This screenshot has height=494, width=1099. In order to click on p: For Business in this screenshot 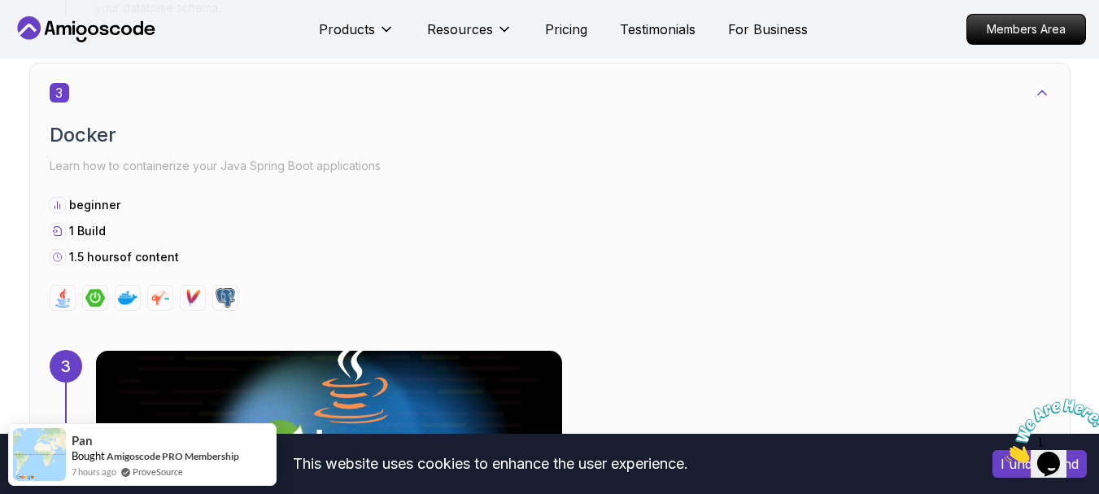, I will do `click(768, 29)`.